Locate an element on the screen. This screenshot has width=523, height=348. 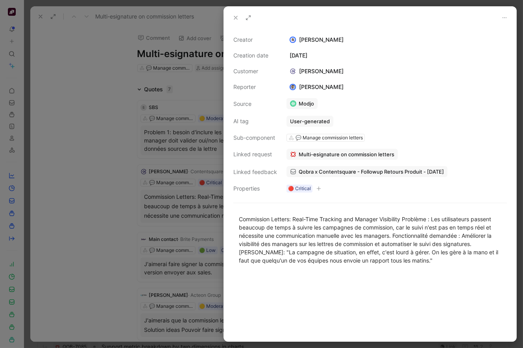
div: Commission Letters: Real-Time Tracking and Manager Visibility Problème : Les utilisateurs passent... is located at coordinates (370, 240).